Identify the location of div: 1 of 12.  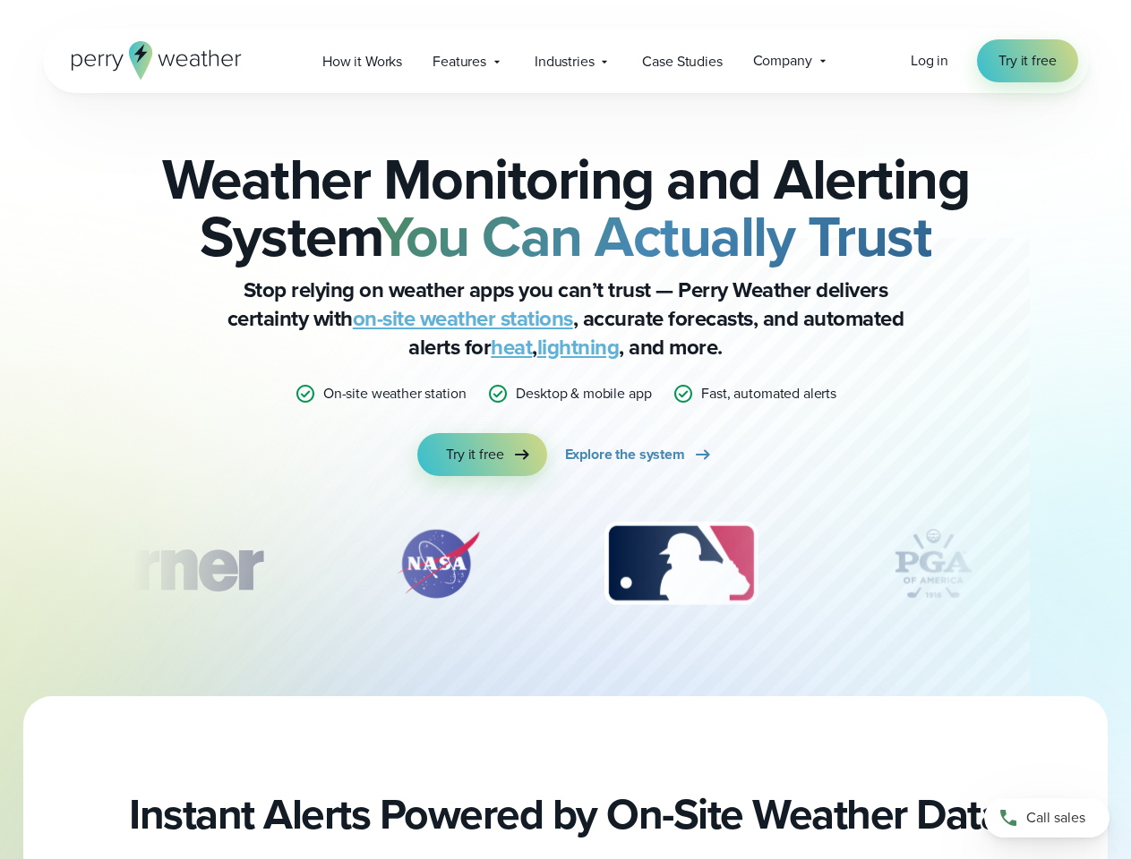
(161, 564).